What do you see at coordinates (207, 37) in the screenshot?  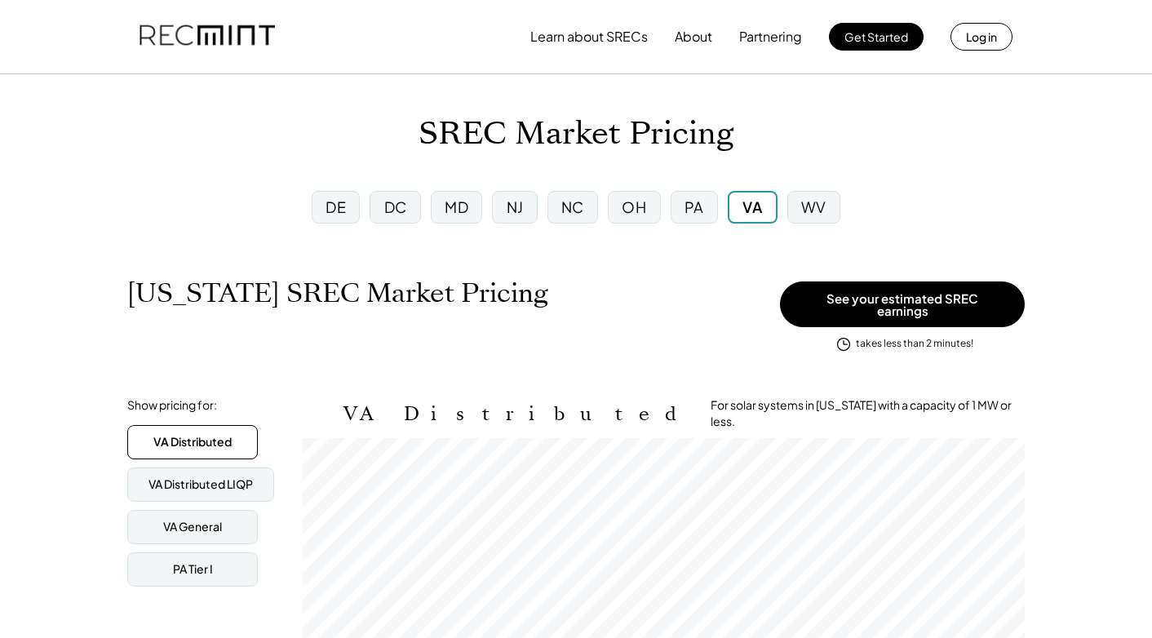 I see `img: recmint-logotype%403x.png` at bounding box center [207, 37].